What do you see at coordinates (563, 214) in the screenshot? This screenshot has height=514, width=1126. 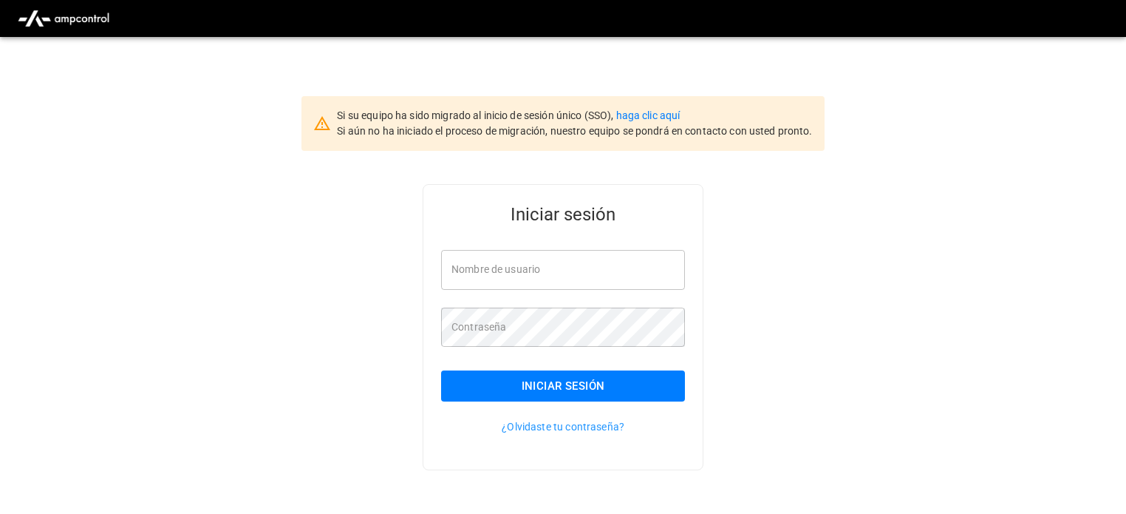 I see `h5: Iniciar sesión` at bounding box center [563, 214].